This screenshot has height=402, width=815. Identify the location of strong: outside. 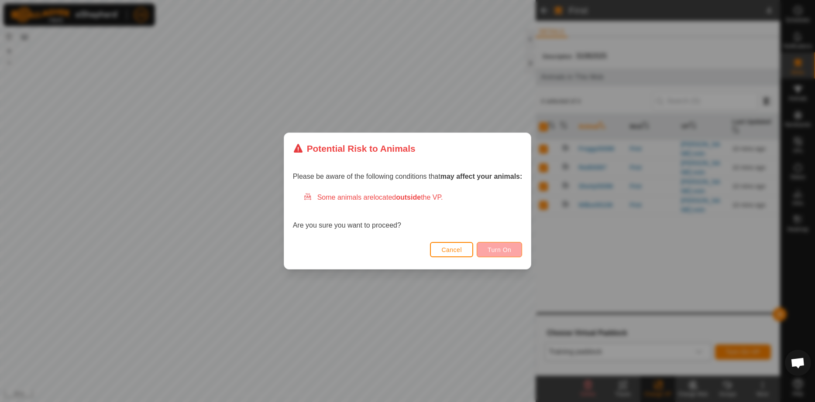
(408, 197).